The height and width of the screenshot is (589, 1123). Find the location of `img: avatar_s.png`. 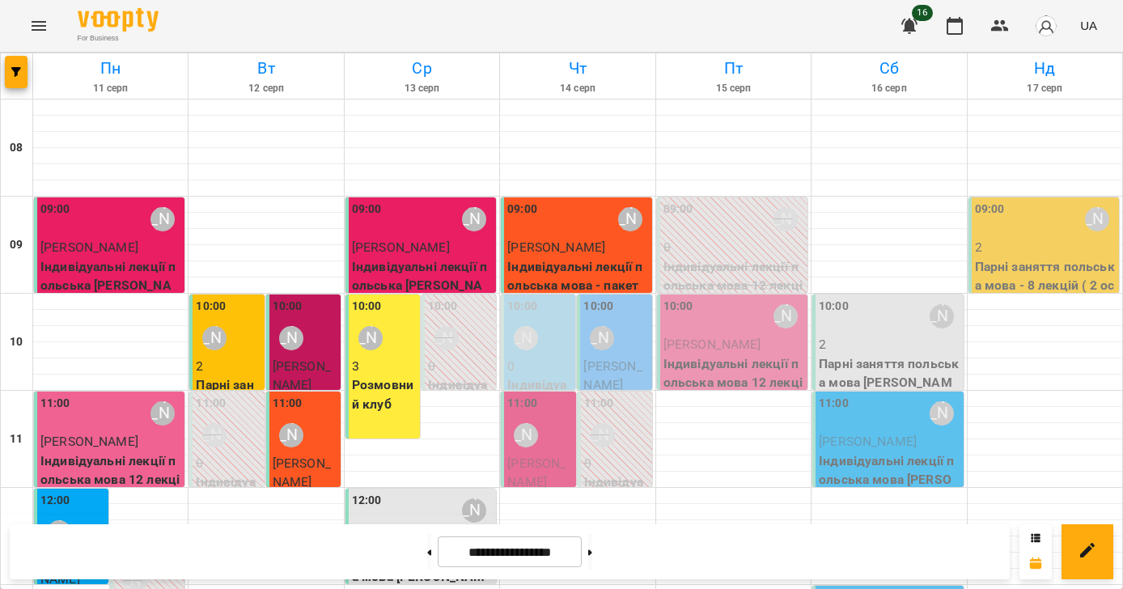

img: avatar_s.png is located at coordinates (1046, 26).